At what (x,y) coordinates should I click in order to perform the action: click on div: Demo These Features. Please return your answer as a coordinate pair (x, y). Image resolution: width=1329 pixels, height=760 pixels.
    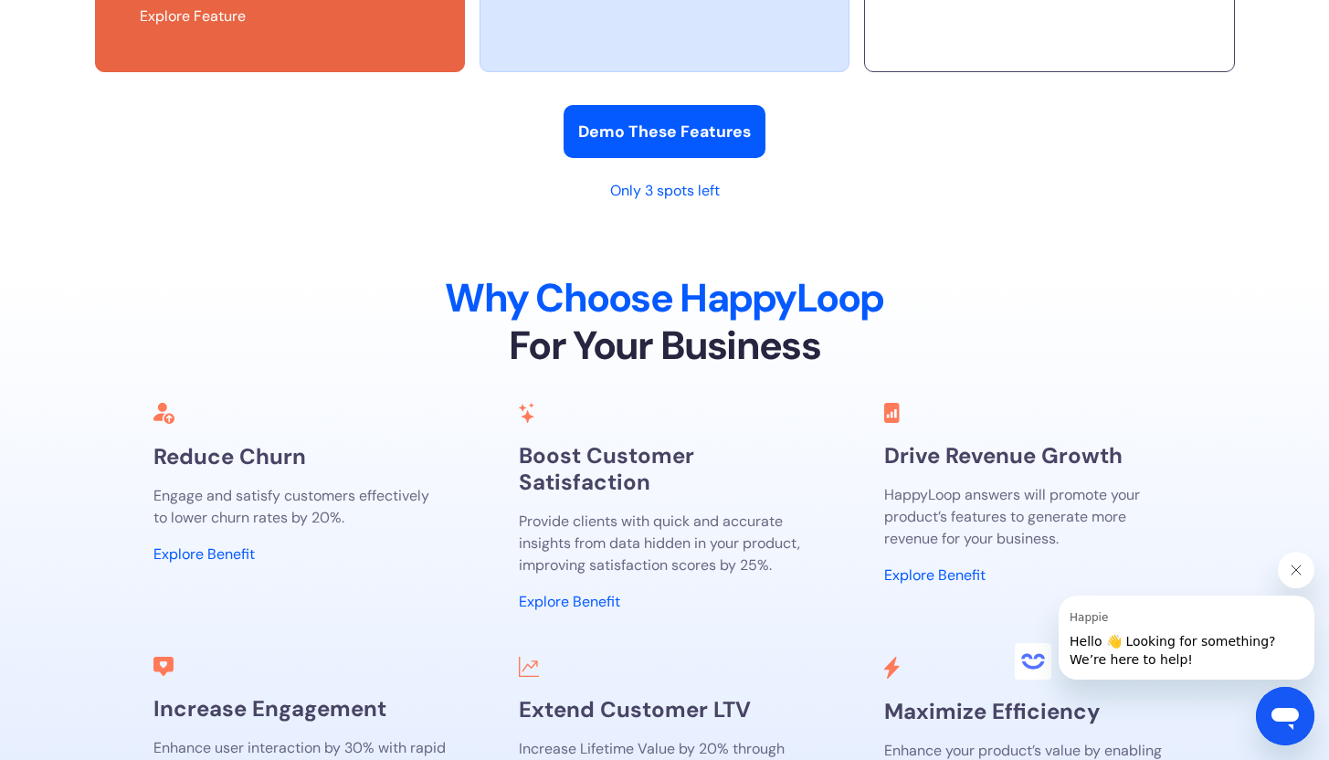
    Looking at the image, I should click on (664, 132).